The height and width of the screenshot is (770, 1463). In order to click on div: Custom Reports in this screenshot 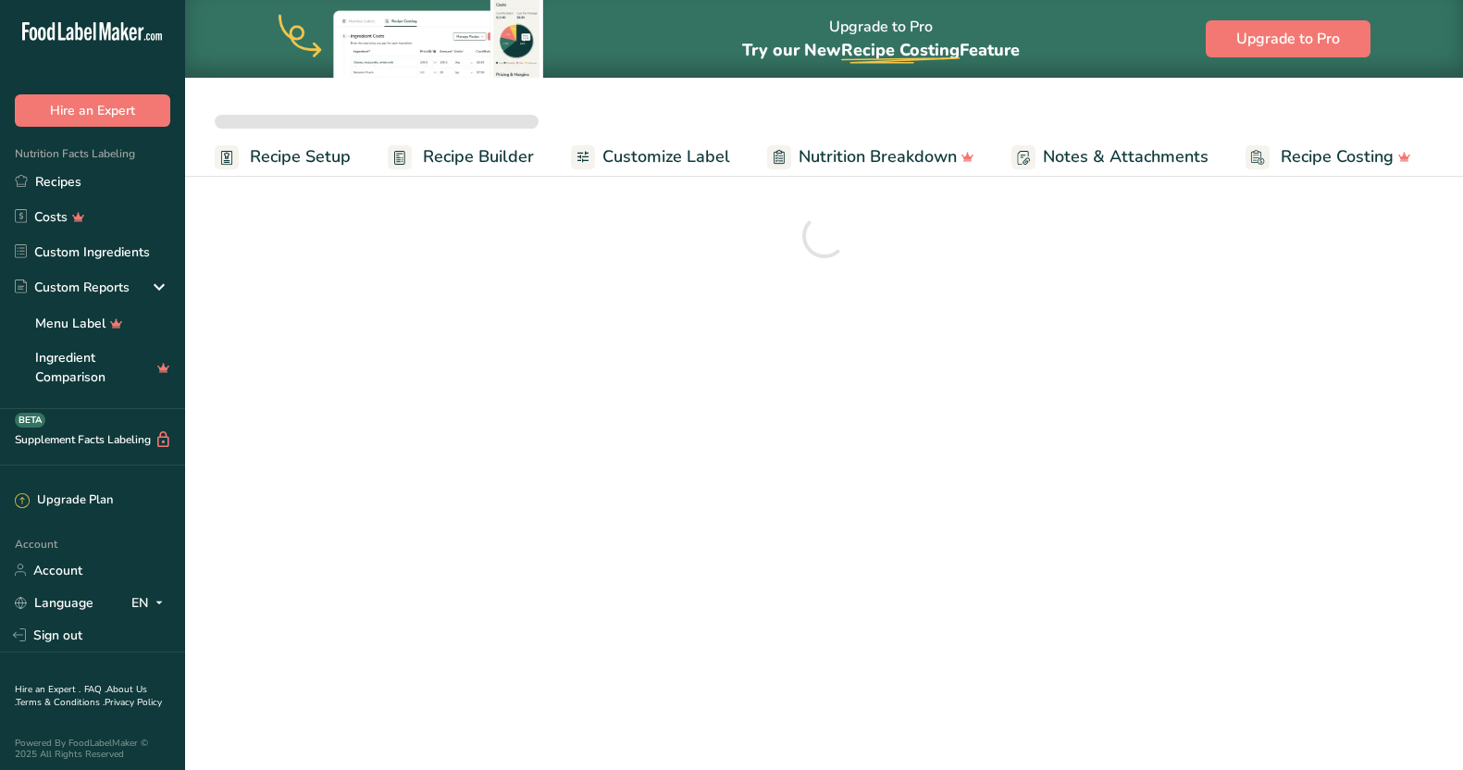, I will do `click(72, 287)`.